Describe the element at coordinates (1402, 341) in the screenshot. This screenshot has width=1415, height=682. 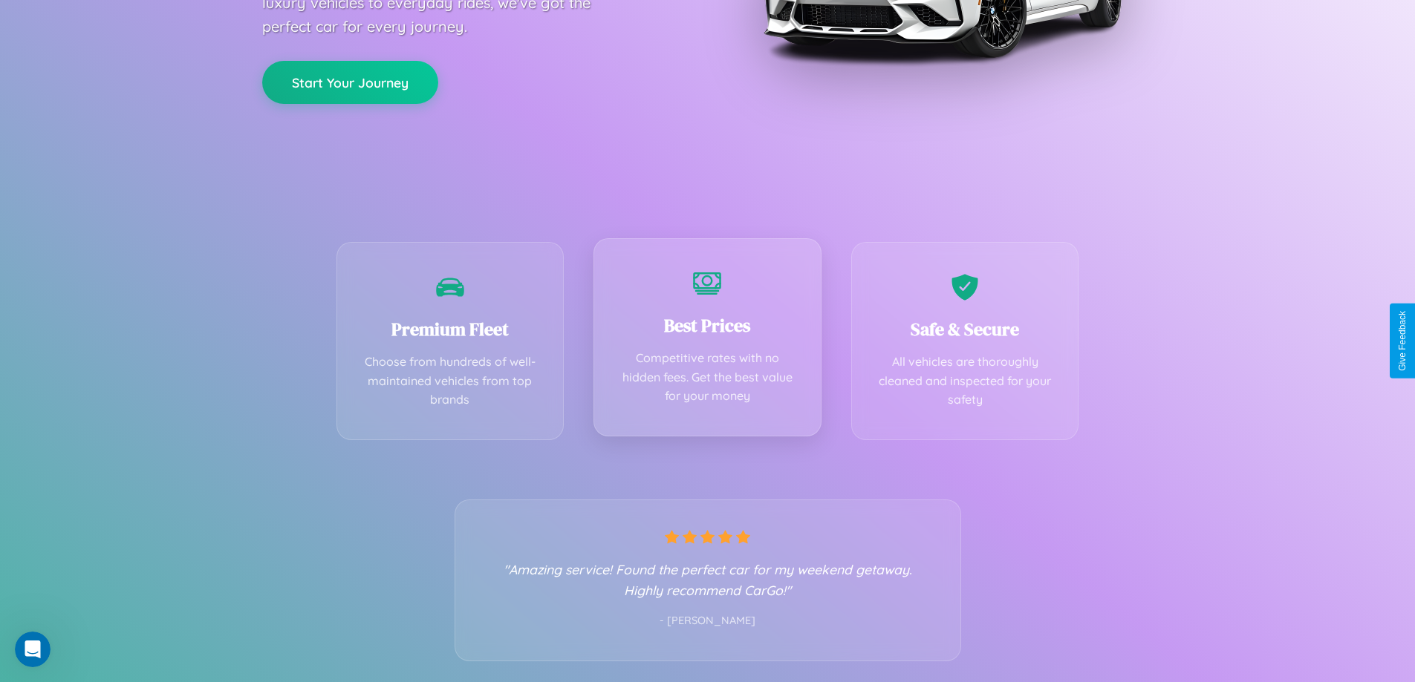
I see `div: Give Feedback` at that location.